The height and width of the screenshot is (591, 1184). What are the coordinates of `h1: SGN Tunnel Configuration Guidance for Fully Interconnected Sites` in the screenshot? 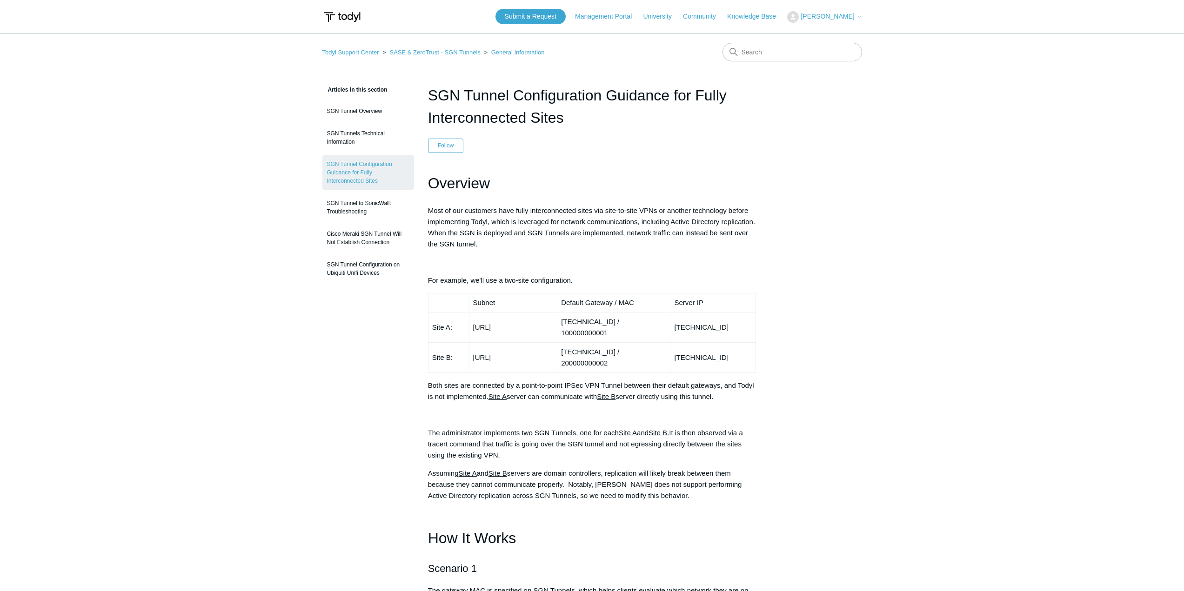 It's located at (592, 107).